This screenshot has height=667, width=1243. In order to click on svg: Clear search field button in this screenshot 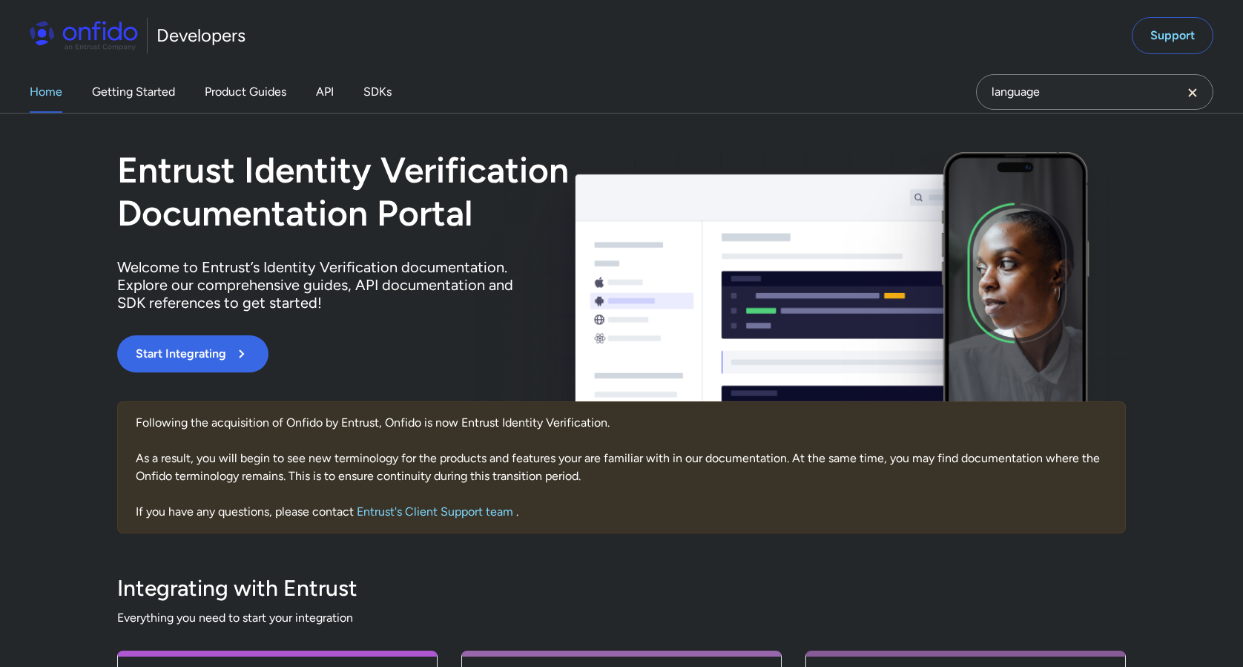, I will do `click(1192, 93)`.